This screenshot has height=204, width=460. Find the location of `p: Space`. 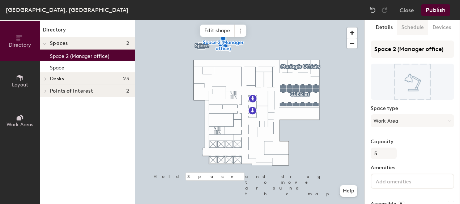

p: Space is located at coordinates (57, 67).